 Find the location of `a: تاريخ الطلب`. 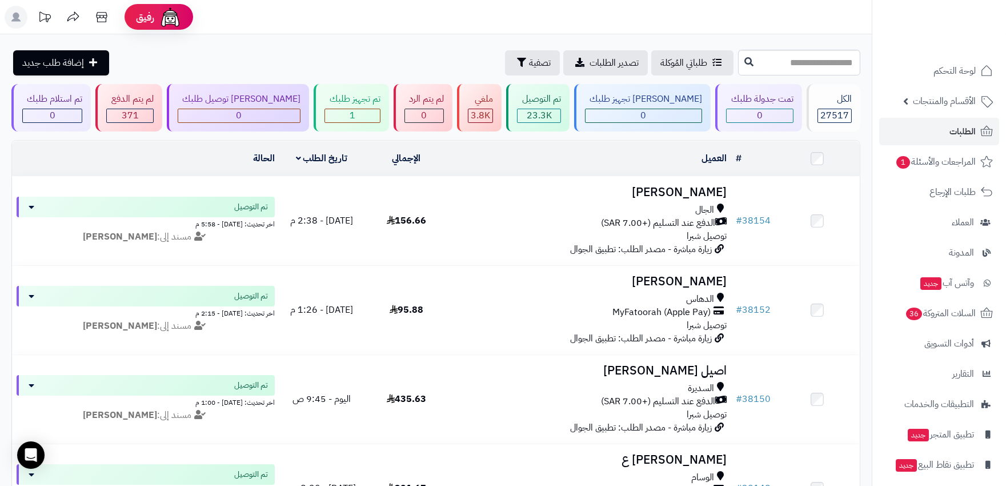

a: تاريخ الطلب is located at coordinates (322, 158).